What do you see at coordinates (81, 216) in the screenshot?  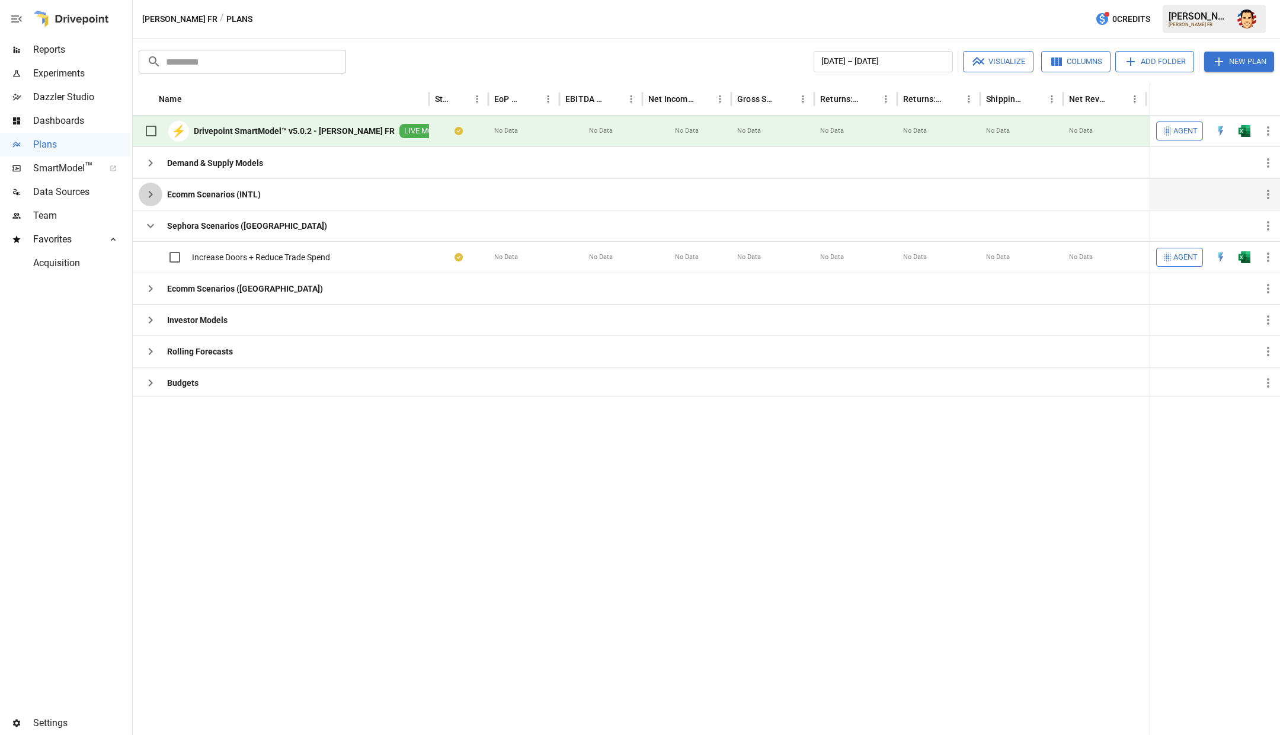 I see `span: Team` at bounding box center [81, 216].